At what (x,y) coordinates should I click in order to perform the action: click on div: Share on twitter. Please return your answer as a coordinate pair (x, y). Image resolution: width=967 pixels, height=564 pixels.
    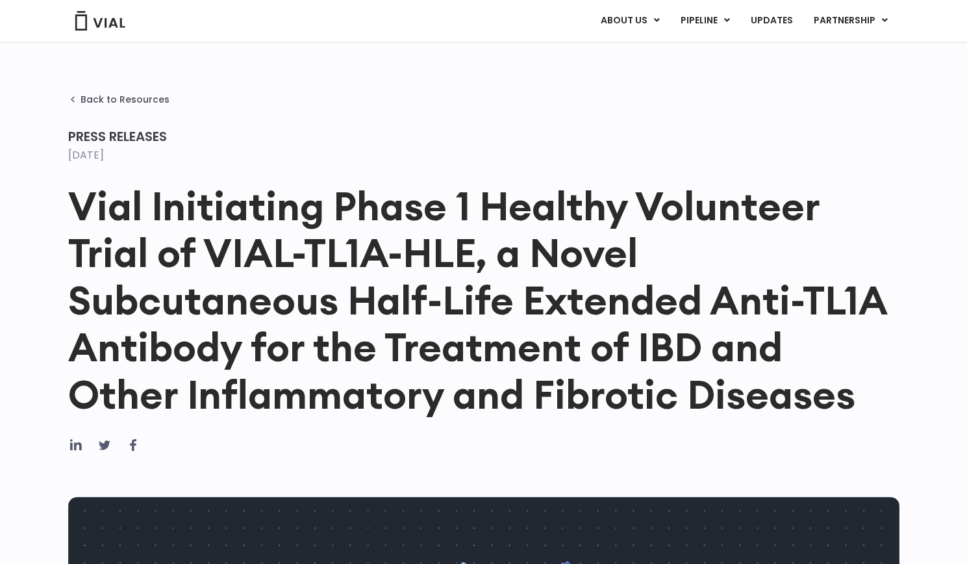
    Looking at the image, I should click on (105, 445).